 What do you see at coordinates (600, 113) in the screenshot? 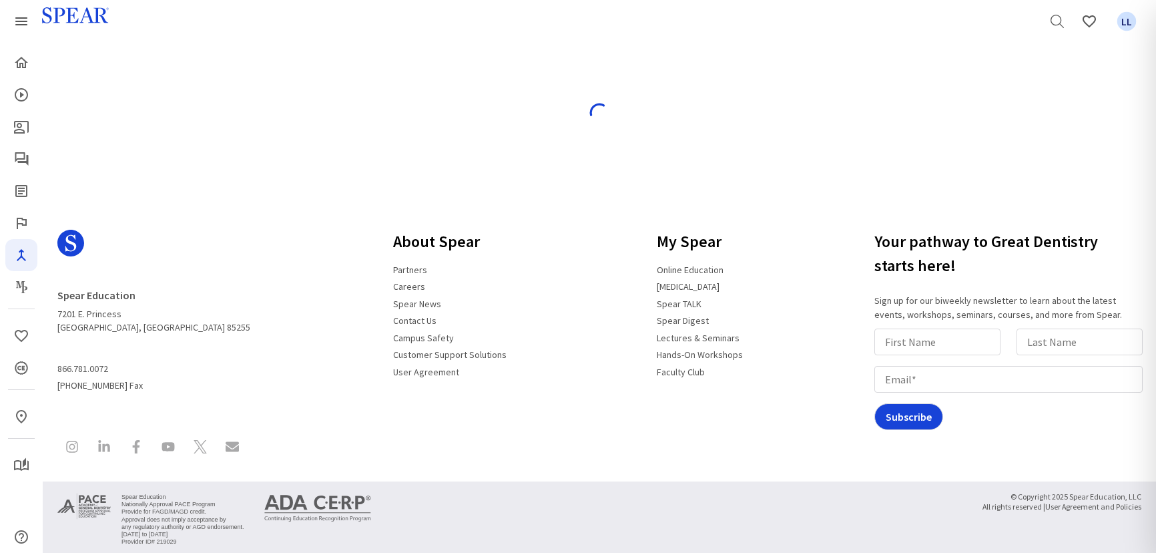
I see `img: spinner-blue.svg` at bounding box center [600, 113].